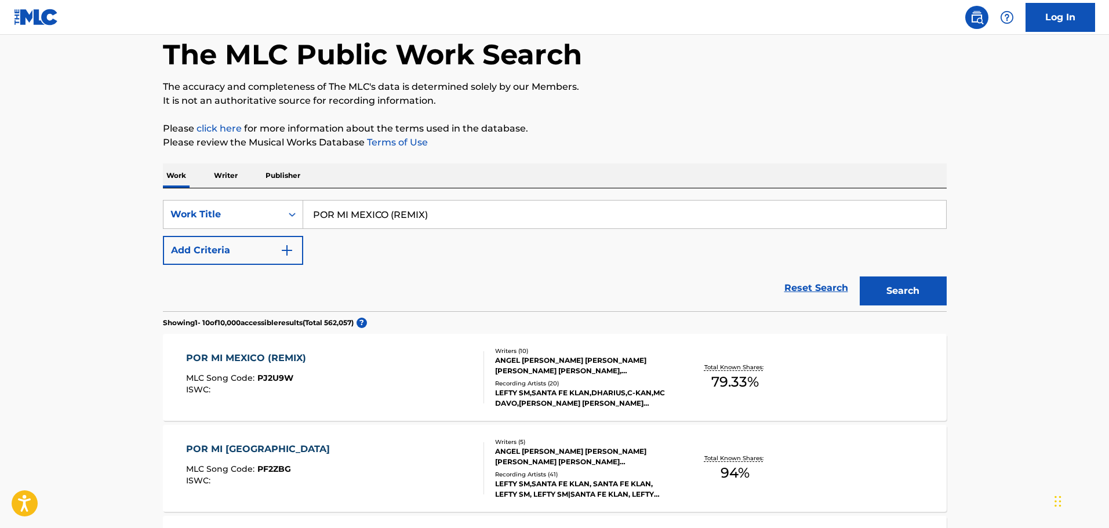 This screenshot has width=1109, height=528. What do you see at coordinates (287, 250) in the screenshot?
I see `img: 9d2ae6d4665cec9f34b9.svg` at bounding box center [287, 250].